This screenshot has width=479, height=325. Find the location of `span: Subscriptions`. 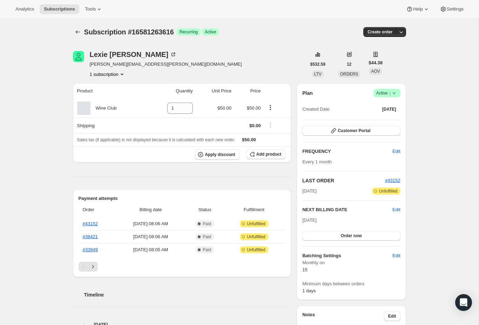

span: Subscriptions is located at coordinates (59, 9).